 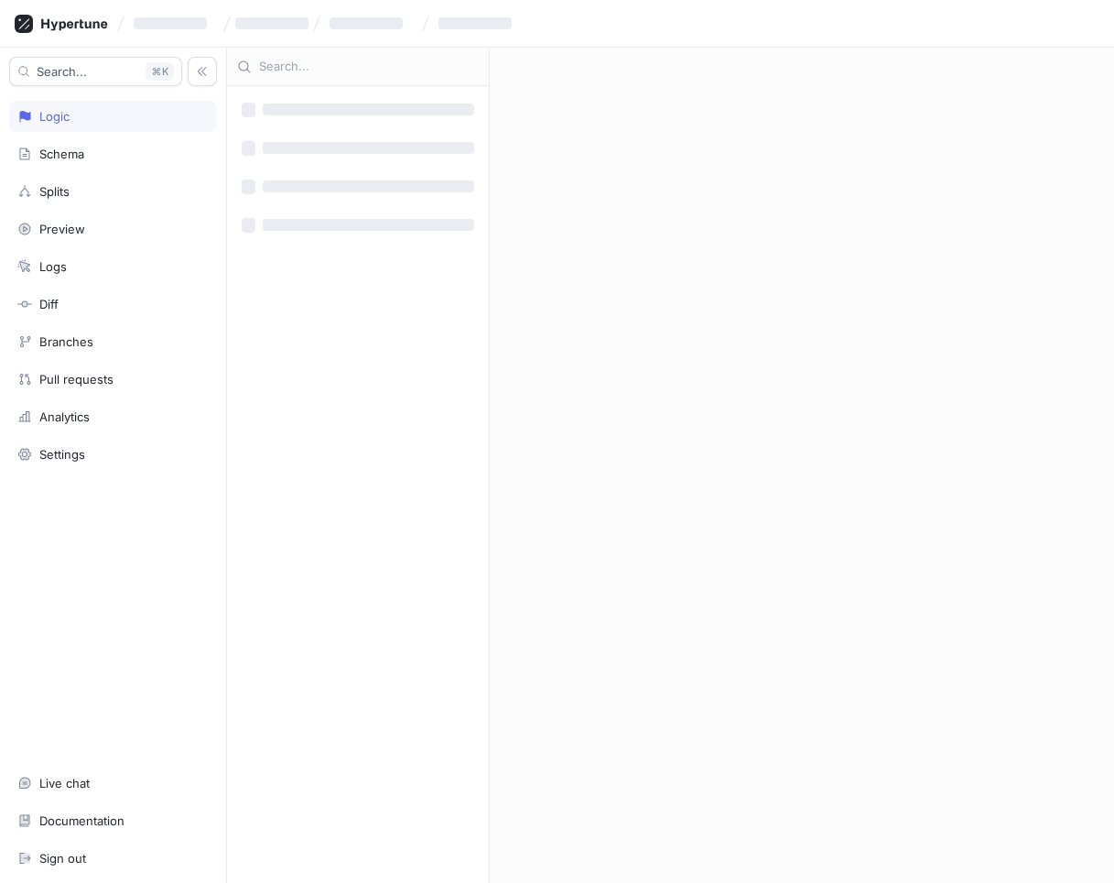 What do you see at coordinates (159, 71) in the screenshot?
I see `div: K` at bounding box center [159, 71].